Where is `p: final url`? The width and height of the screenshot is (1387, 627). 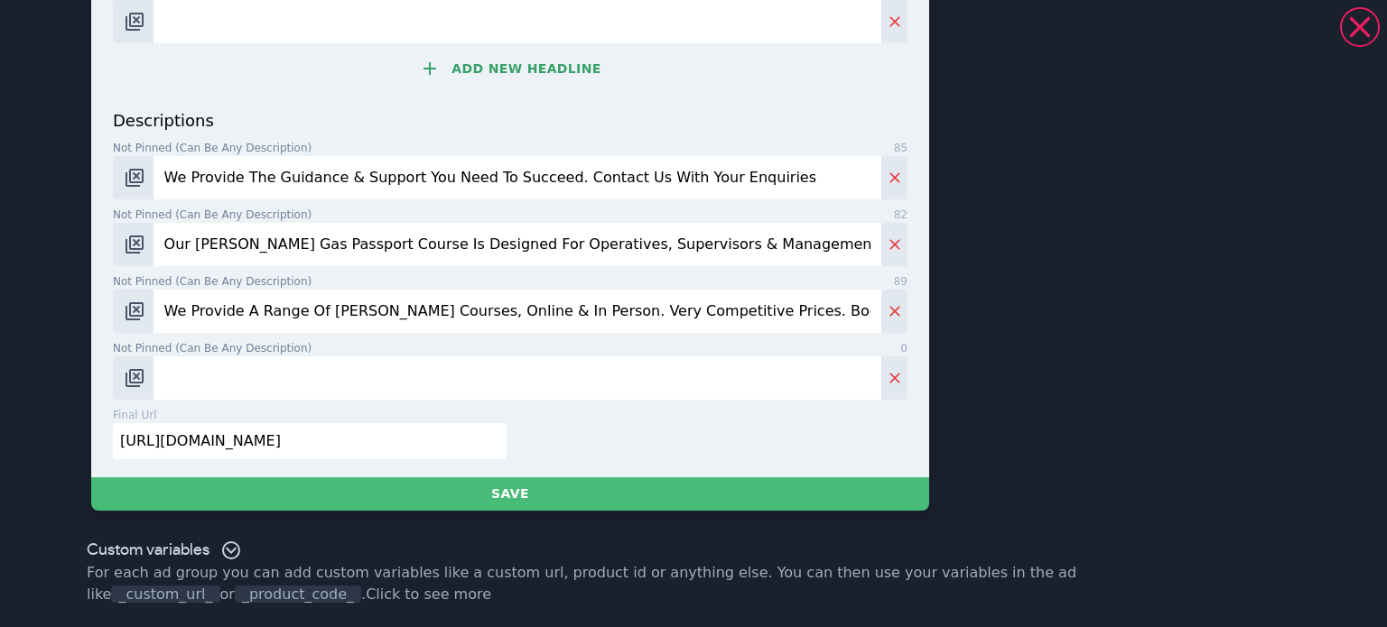 p: final url is located at coordinates (135, 415).